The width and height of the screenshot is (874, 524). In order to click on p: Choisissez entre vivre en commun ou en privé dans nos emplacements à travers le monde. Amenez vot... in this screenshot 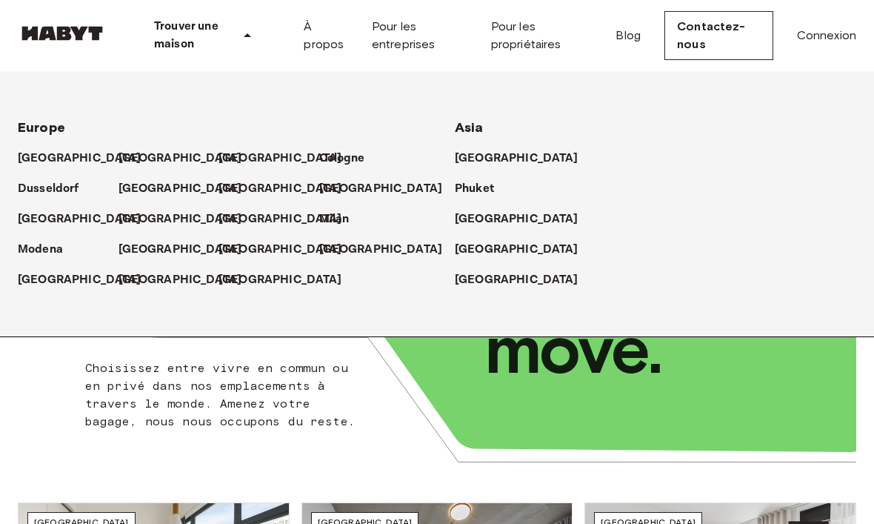, I will do `click(224, 395)`.